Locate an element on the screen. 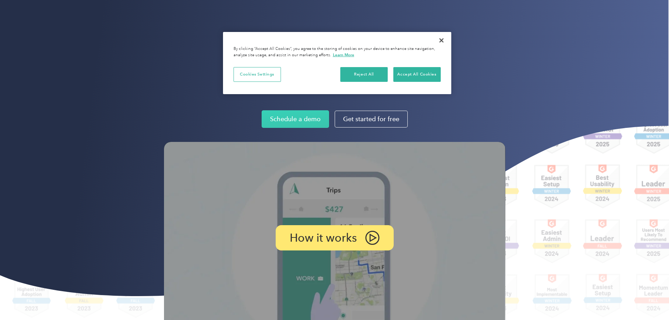 The image size is (669, 320). div: Cookie banner is located at coordinates (337, 63).